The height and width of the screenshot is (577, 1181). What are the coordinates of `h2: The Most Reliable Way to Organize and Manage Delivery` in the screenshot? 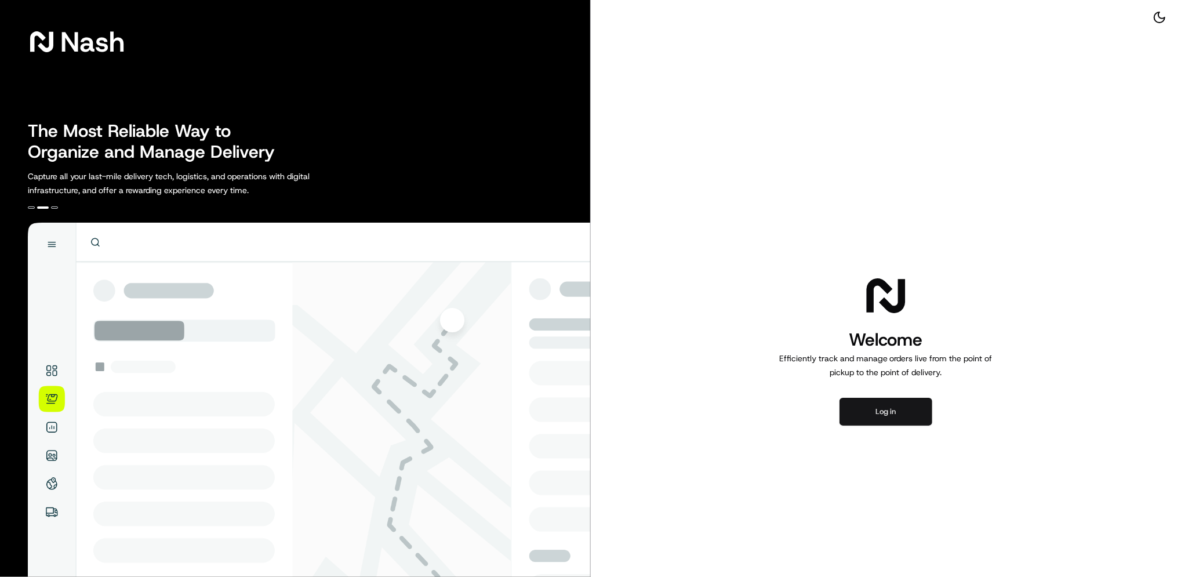 It's located at (158, 141).